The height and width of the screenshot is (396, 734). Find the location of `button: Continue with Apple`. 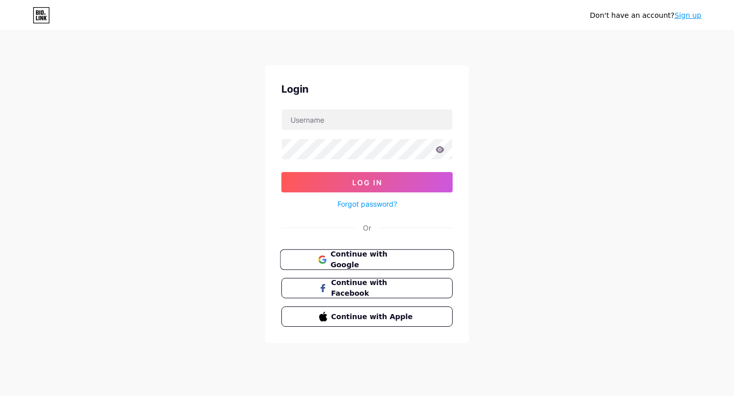

button: Continue with Apple is located at coordinates (367, 317).